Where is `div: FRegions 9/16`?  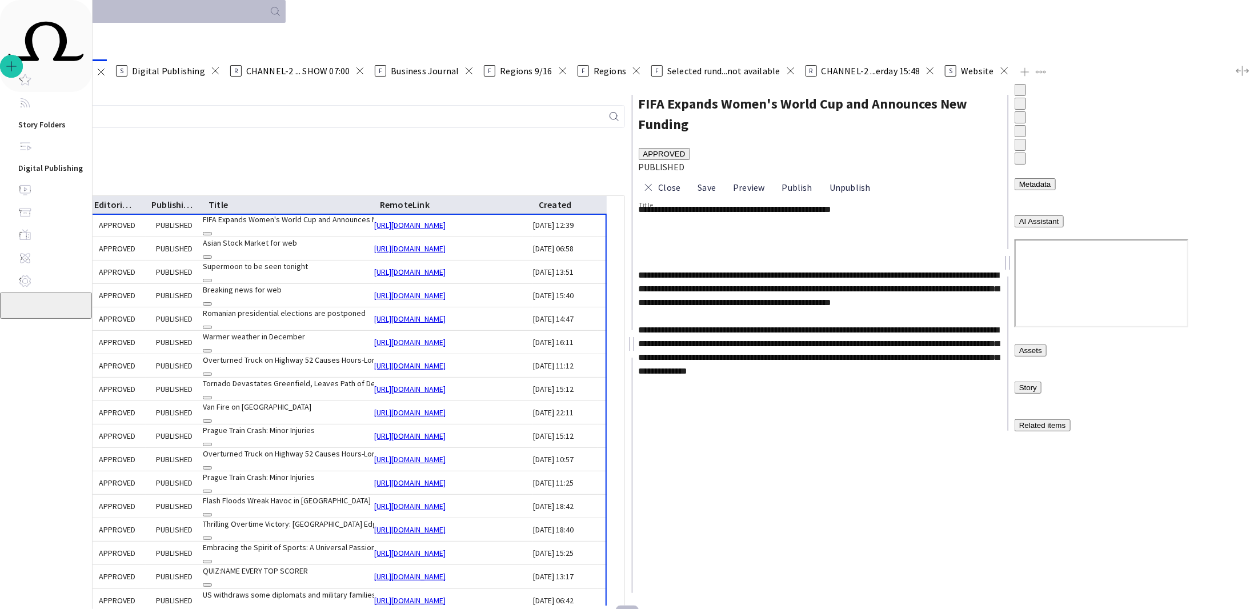
div: FRegions 9/16 is located at coordinates (526, 71).